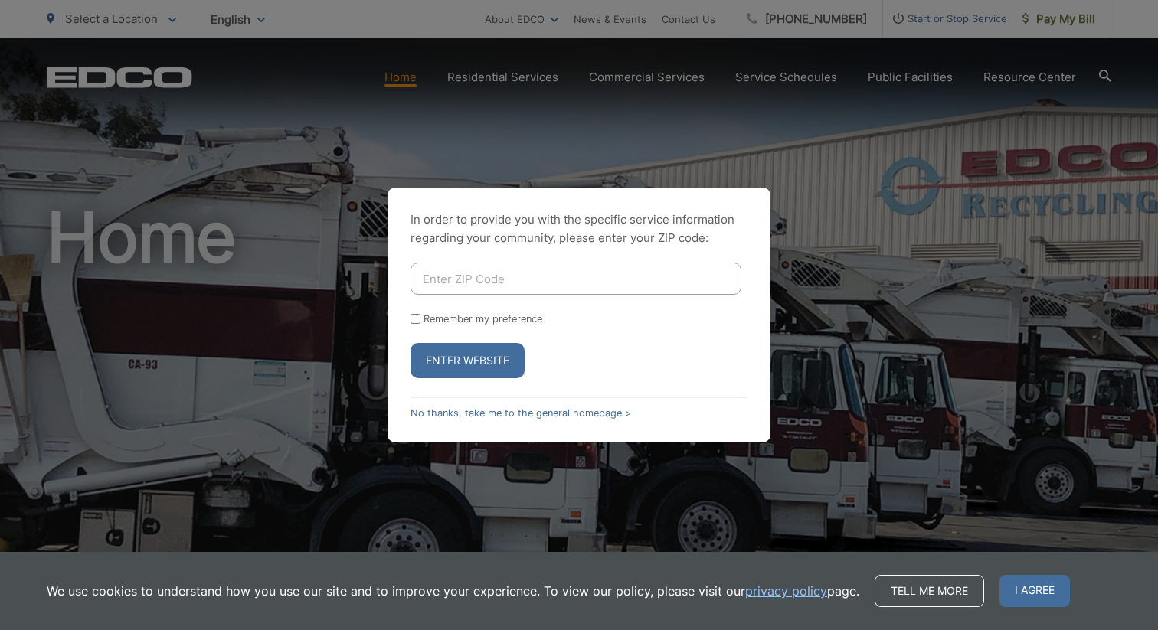  I want to click on p: In order to provide you with the specific service information regarding your community, please en..., so click(579, 229).